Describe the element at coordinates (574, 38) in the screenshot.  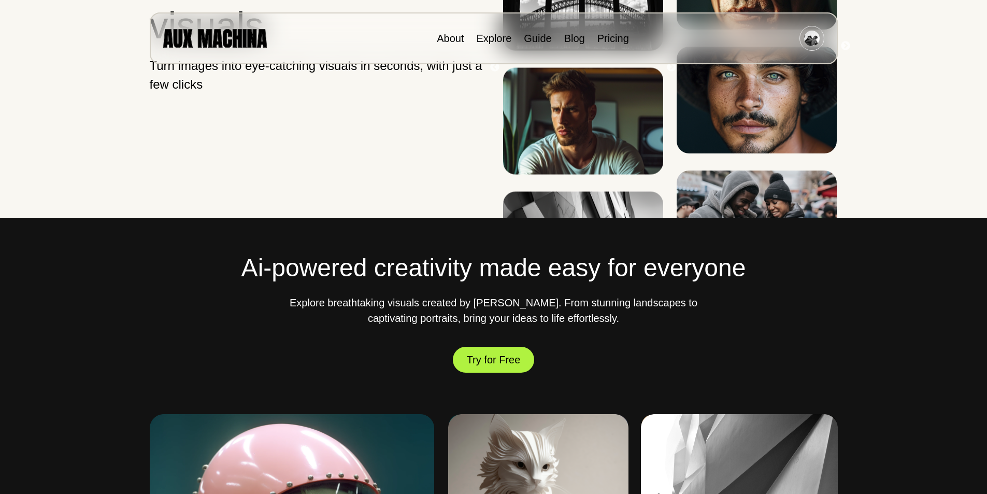
I see `a: Blog` at that location.